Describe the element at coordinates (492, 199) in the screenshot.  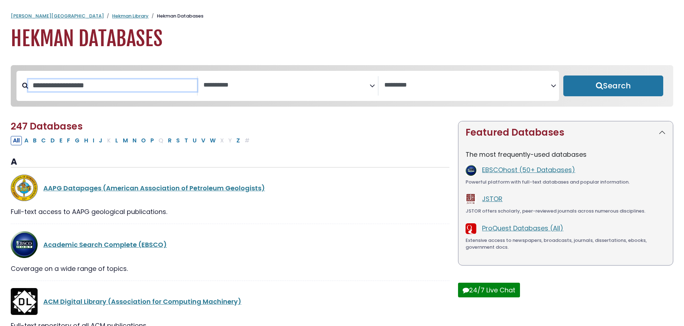
I see `a: JSTOR` at that location.